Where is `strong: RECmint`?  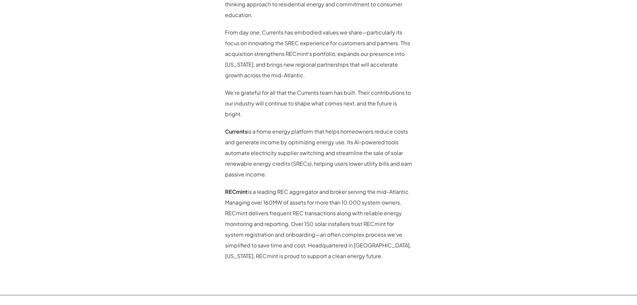
strong: RECmint is located at coordinates (236, 191).